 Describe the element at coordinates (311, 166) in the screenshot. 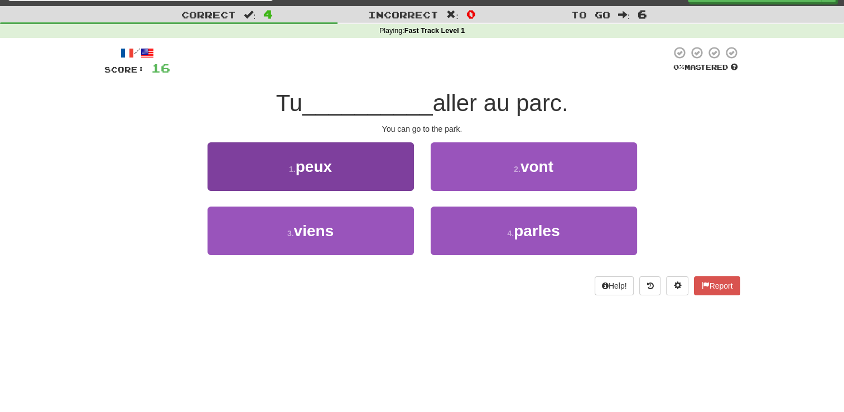

I see `button: 1.peux` at that location.